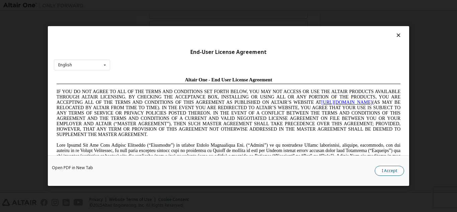  What do you see at coordinates (389, 171) in the screenshot?
I see `button: I Accept` at bounding box center [389, 171].